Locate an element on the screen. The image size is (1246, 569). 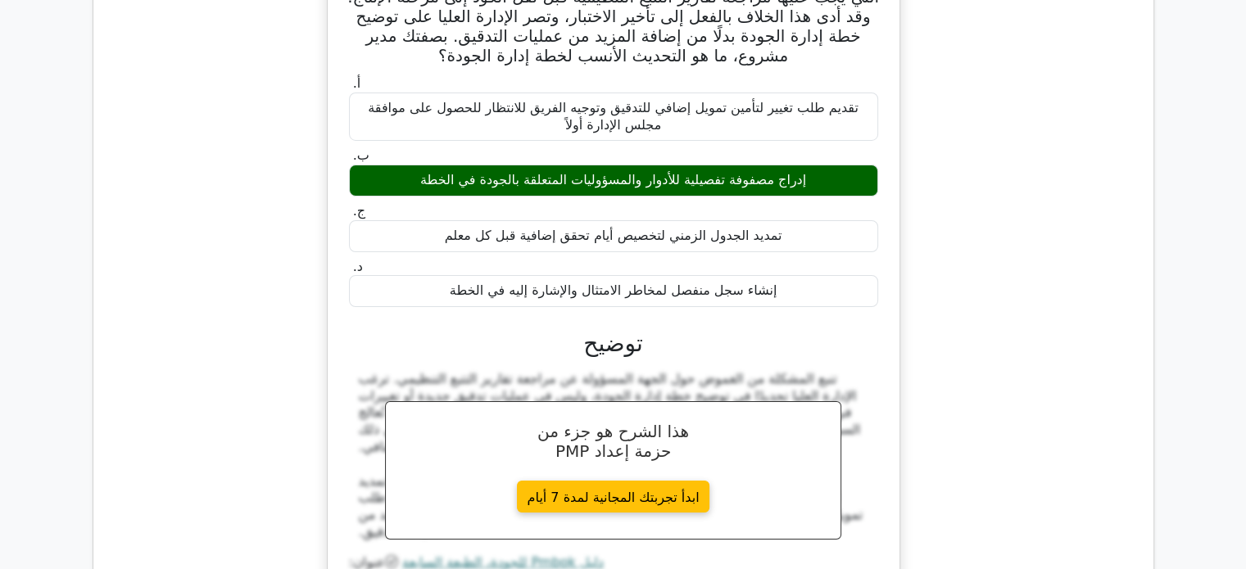
font: د. is located at coordinates (358, 266).